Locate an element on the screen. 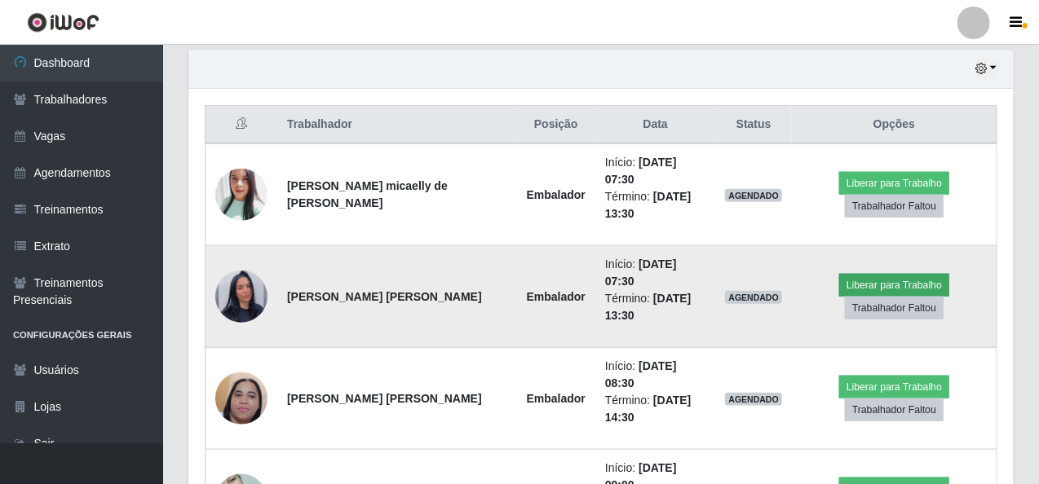  th: Opções is located at coordinates (894, 125).